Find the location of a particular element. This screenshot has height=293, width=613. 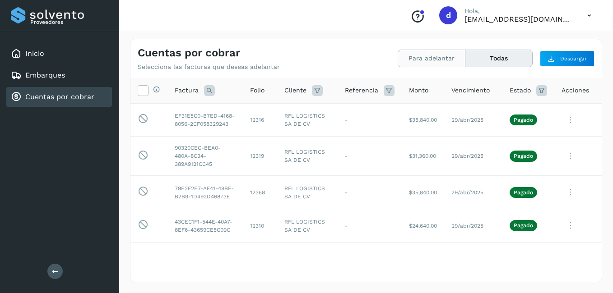

span: Factura is located at coordinates (186, 90).